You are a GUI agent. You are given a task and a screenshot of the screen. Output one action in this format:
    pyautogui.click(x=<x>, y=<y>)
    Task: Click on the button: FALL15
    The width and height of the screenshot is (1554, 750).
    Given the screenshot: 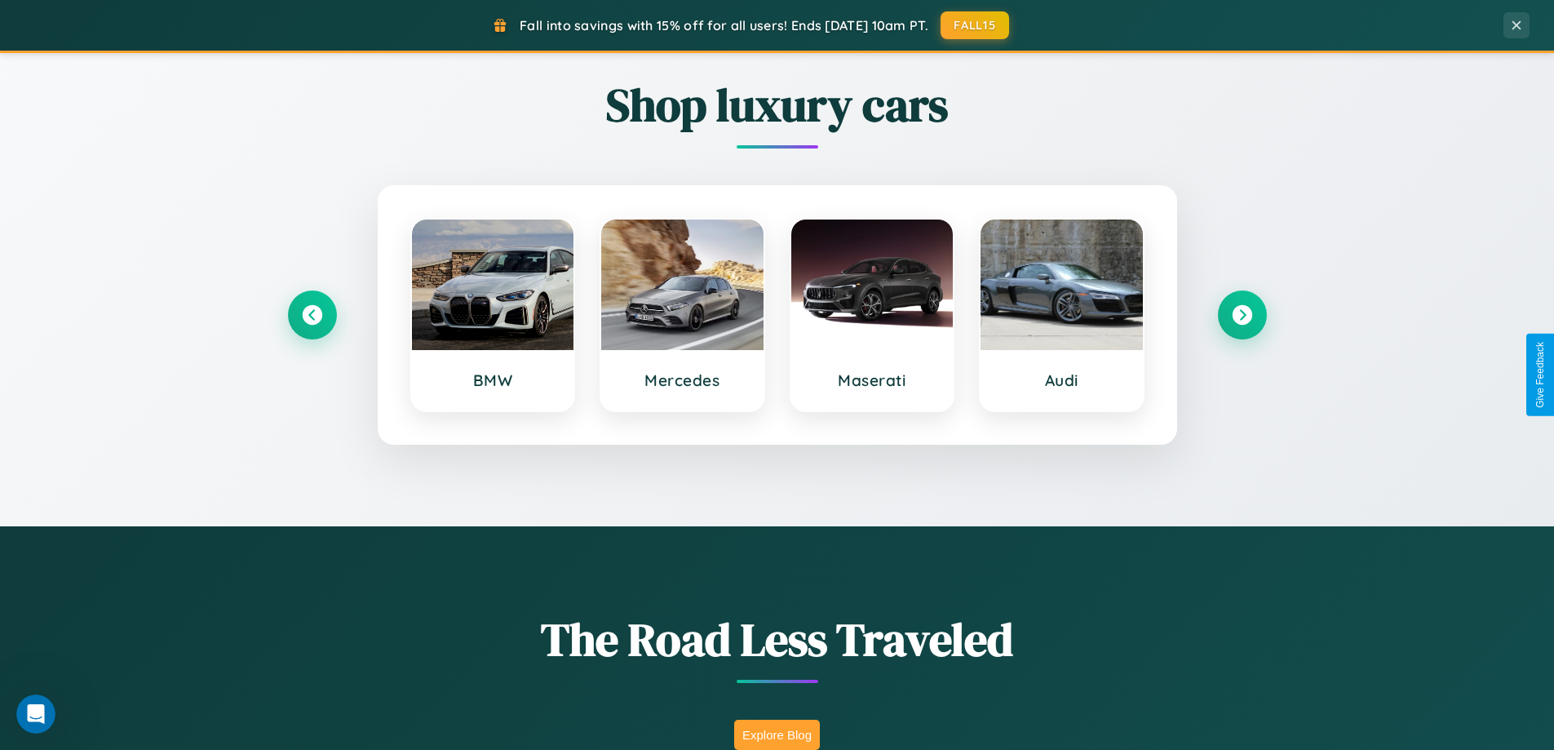 What is the action you would take?
    pyautogui.click(x=975, y=25)
    